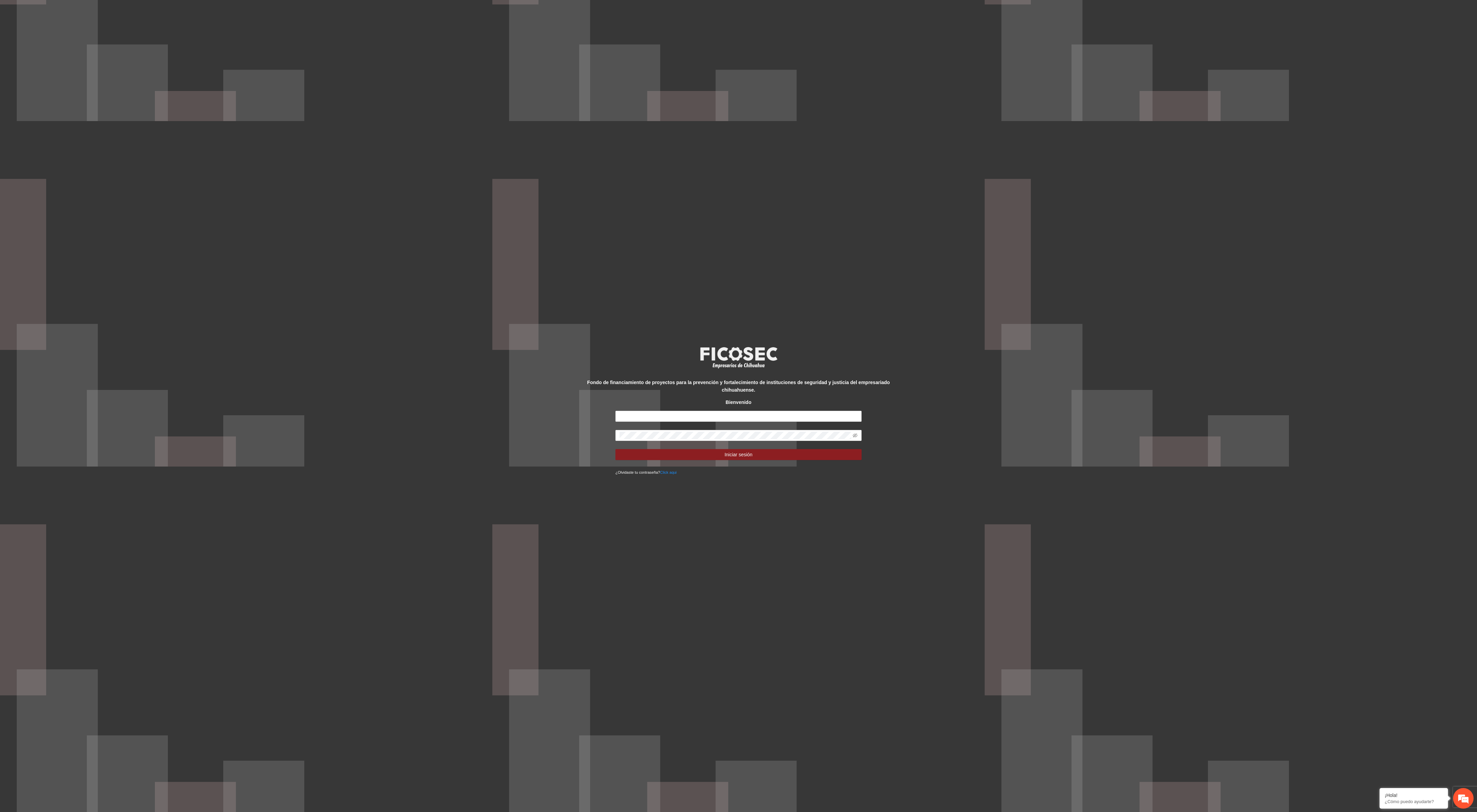 Image resolution: width=1477 pixels, height=812 pixels. Describe the element at coordinates (739, 454) in the screenshot. I see `button: Iniciar sesión` at that location.